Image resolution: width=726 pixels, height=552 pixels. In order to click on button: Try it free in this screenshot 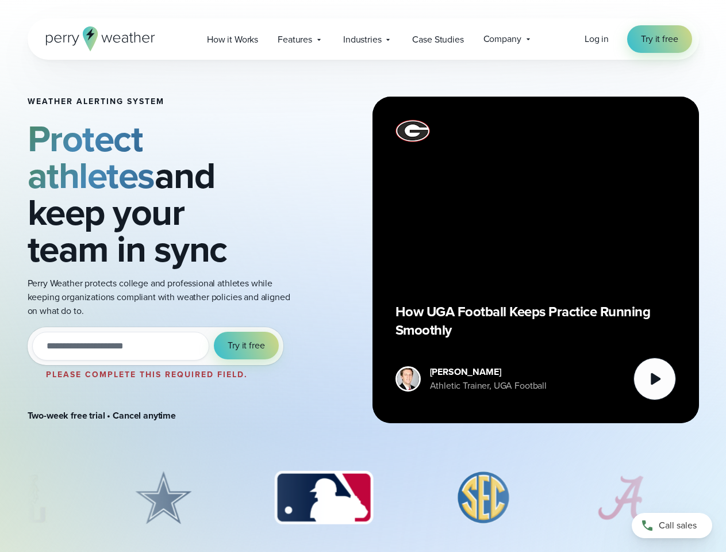, I will do `click(246, 345)`.